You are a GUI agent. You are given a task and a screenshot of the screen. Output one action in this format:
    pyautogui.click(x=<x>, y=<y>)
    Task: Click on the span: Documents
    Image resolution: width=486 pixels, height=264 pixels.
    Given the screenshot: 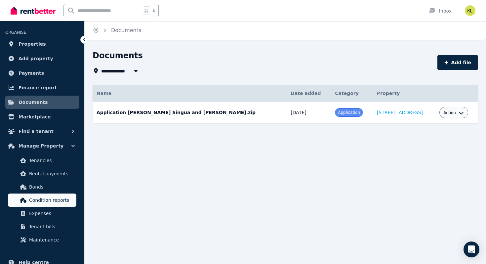 What is the action you would take?
    pyautogui.click(x=33, y=102)
    